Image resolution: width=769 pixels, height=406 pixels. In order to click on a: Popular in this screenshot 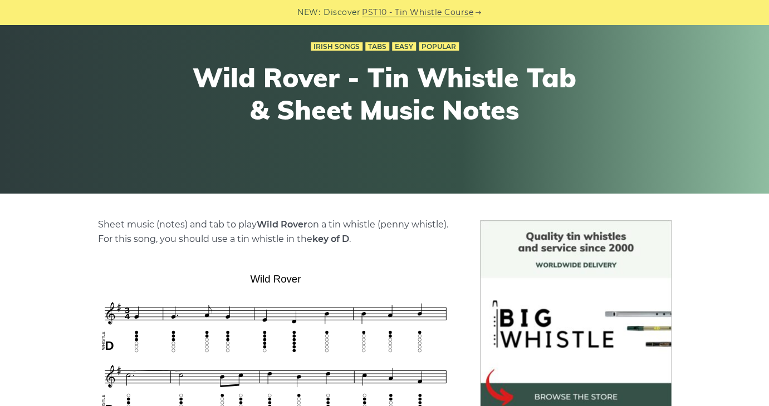, I will do `click(439, 47)`.